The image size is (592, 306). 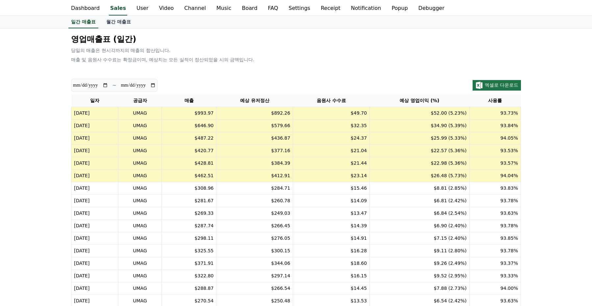 What do you see at coordinates (419, 238) in the screenshot?
I see `td: $7.15 (2.40%)` at bounding box center [419, 238].